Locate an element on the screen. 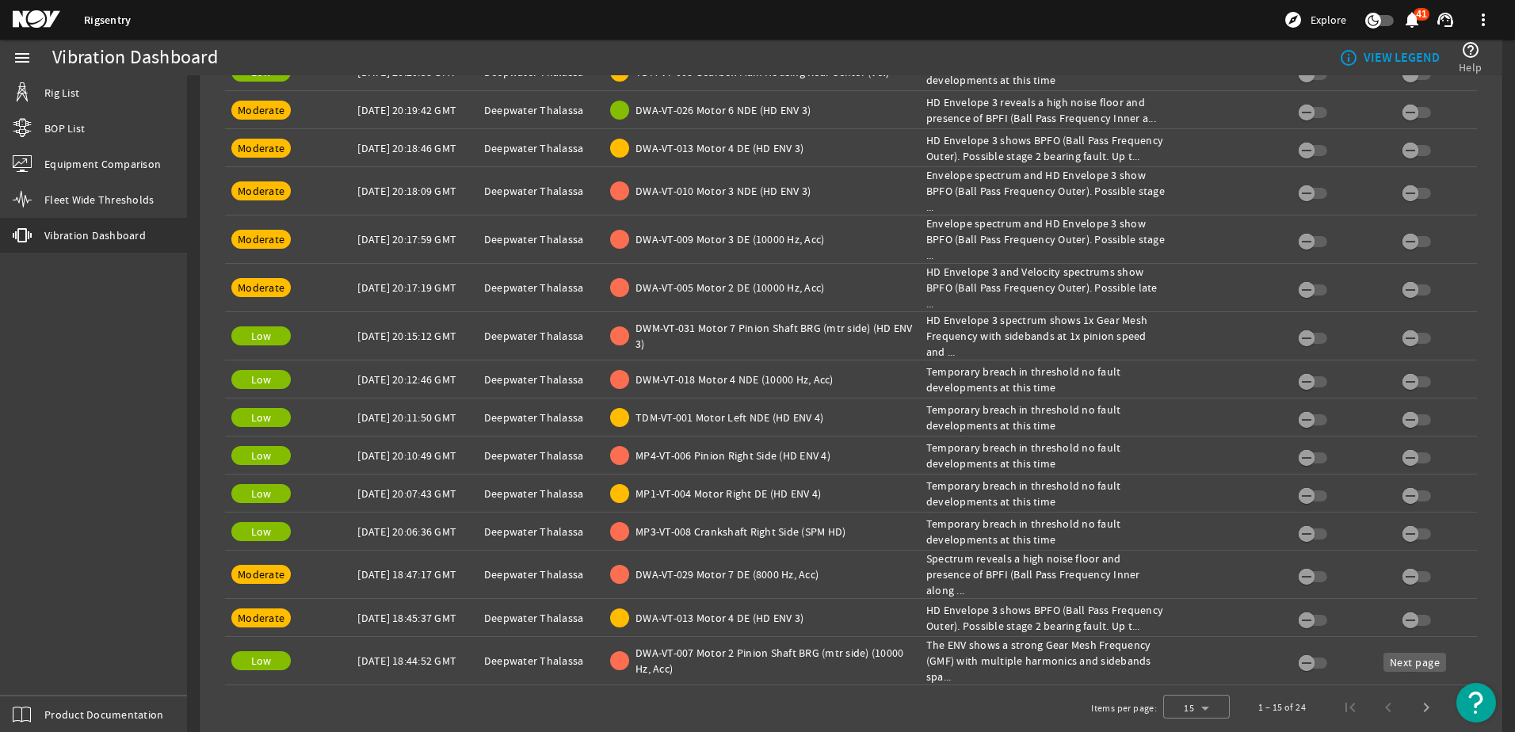 The height and width of the screenshot is (732, 1515). div: HD Envelope 3 and Velocity spectrums show BPFO (Ball Pass Frequency Outer). Possible late ... is located at coordinates (1046, 288).